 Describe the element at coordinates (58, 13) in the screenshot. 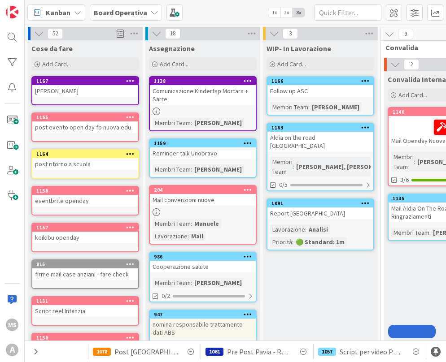

I see `span: Kanban` at that location.